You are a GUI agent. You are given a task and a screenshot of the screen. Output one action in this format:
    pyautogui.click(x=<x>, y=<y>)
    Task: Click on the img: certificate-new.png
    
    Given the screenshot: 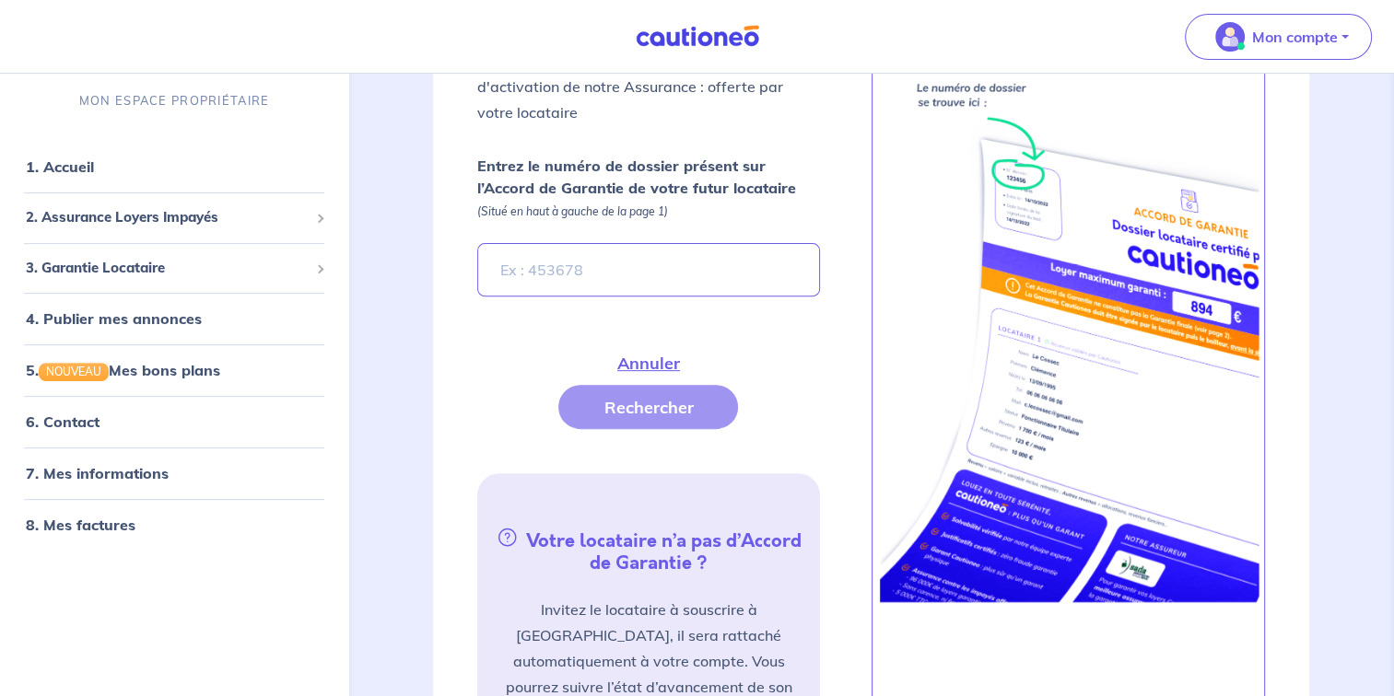 What is the action you would take?
    pyautogui.click(x=1067, y=332)
    